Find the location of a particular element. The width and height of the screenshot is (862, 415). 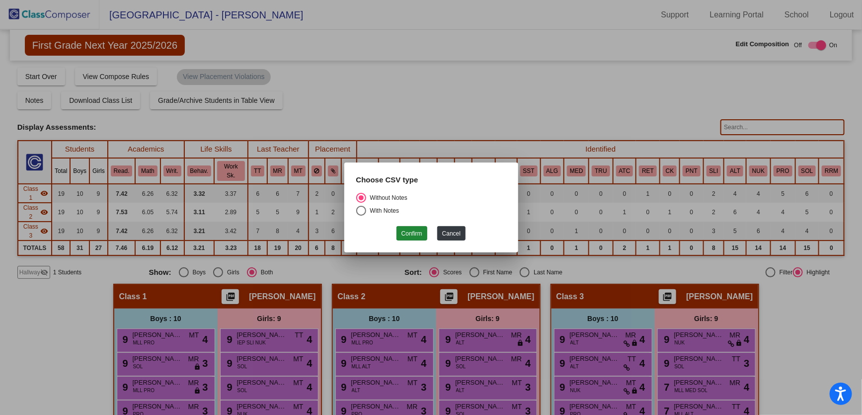

label: Choose CSV type is located at coordinates (387, 180).